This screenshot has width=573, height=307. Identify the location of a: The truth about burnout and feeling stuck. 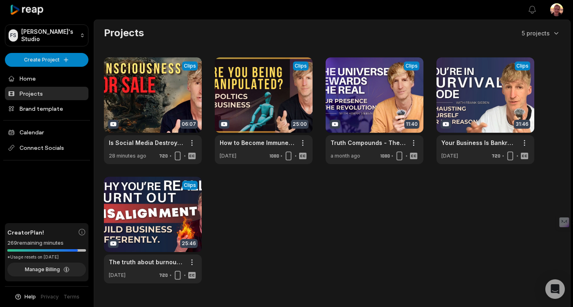
(146, 262).